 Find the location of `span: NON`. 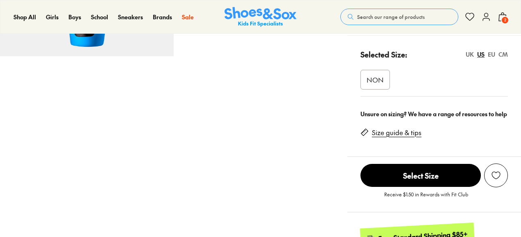

span: NON is located at coordinates (376, 80).